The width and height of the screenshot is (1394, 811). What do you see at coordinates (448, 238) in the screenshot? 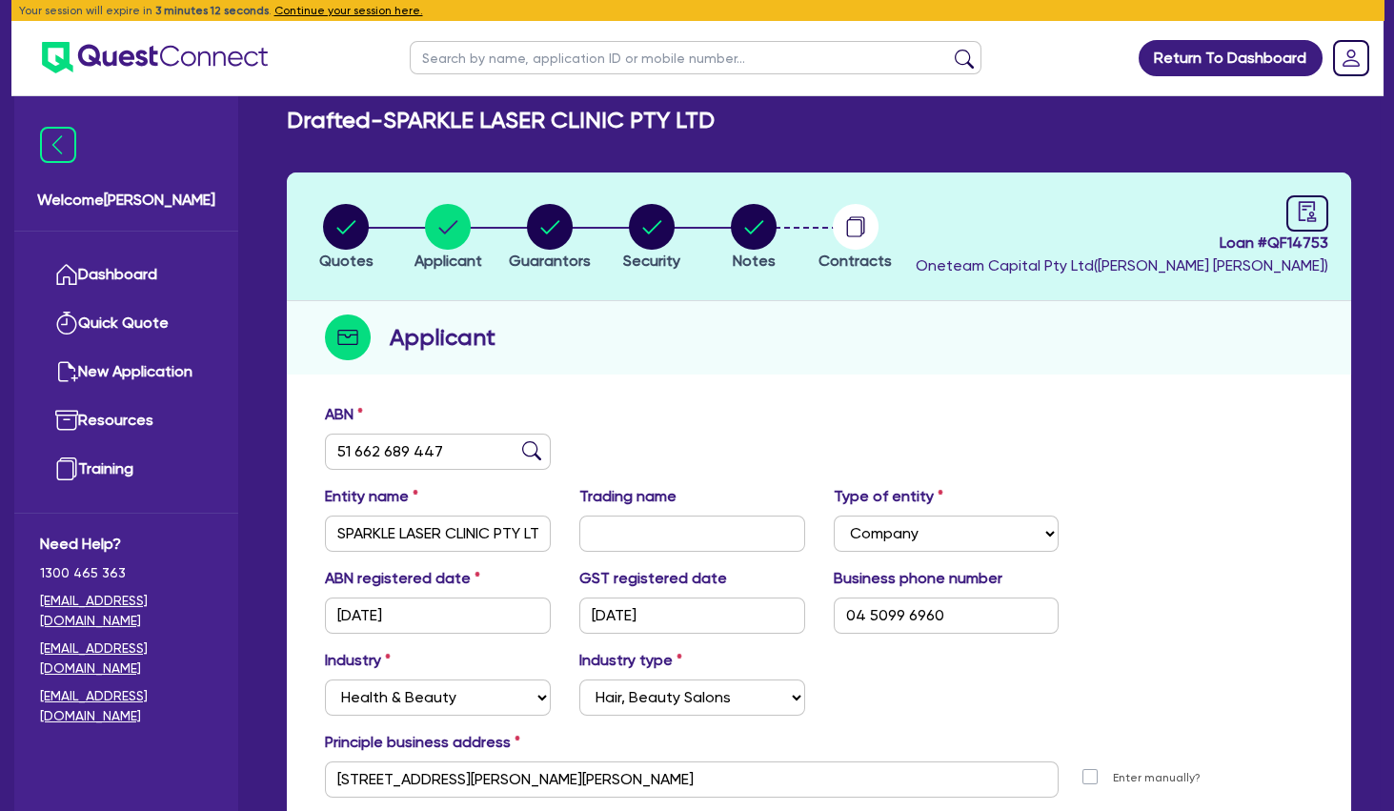
I see `button: Applicant` at bounding box center [448, 238].